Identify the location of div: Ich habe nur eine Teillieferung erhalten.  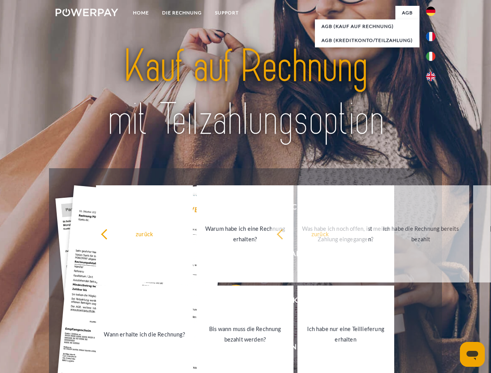
(346, 334).